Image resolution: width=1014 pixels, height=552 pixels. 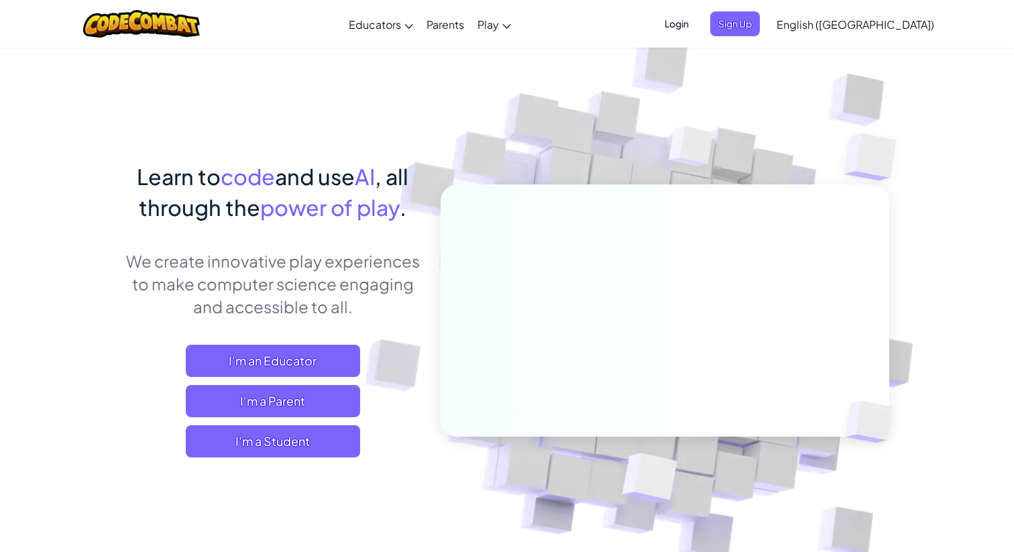 What do you see at coordinates (330, 207) in the screenshot?
I see `span: power of play` at bounding box center [330, 207].